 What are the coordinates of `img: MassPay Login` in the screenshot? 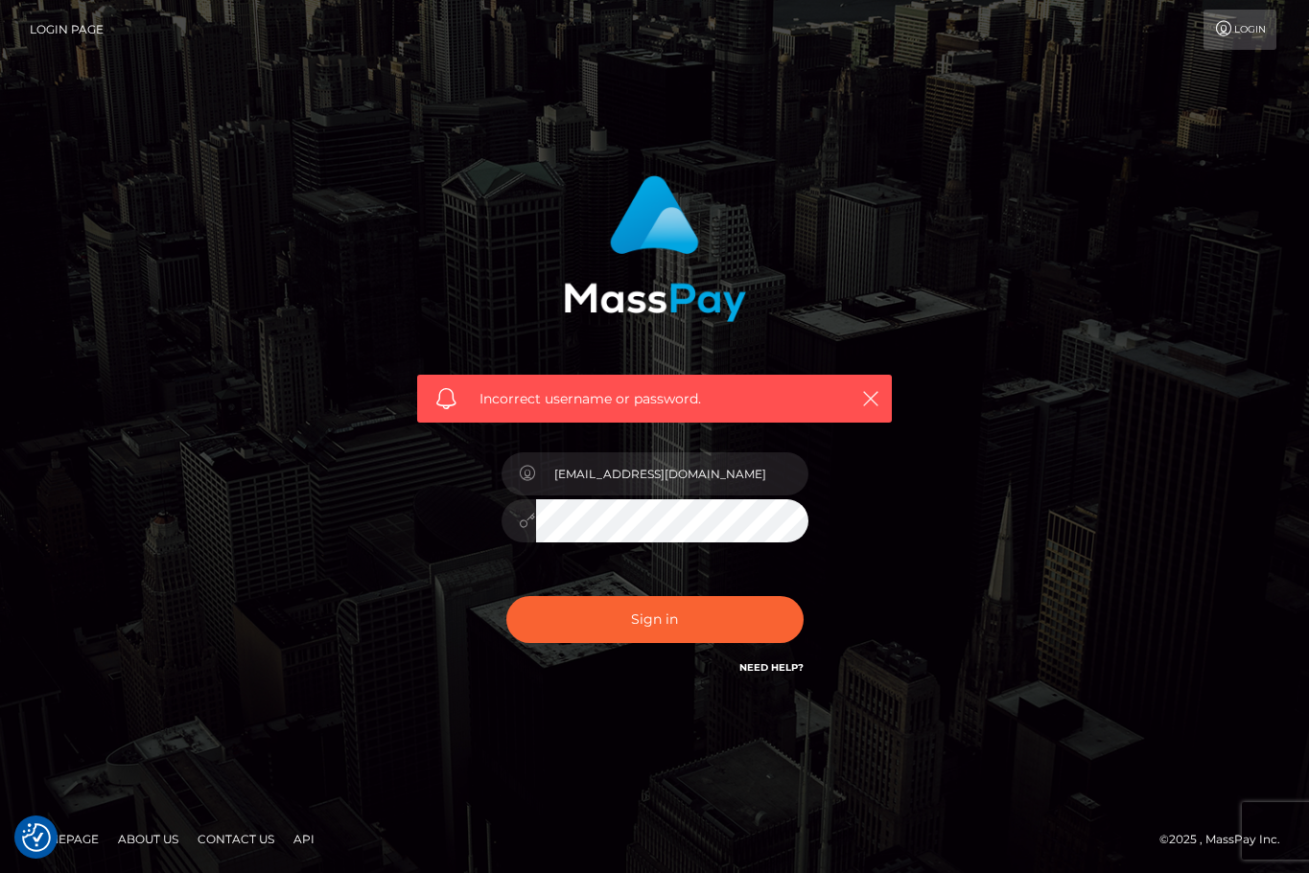 It's located at (655, 248).